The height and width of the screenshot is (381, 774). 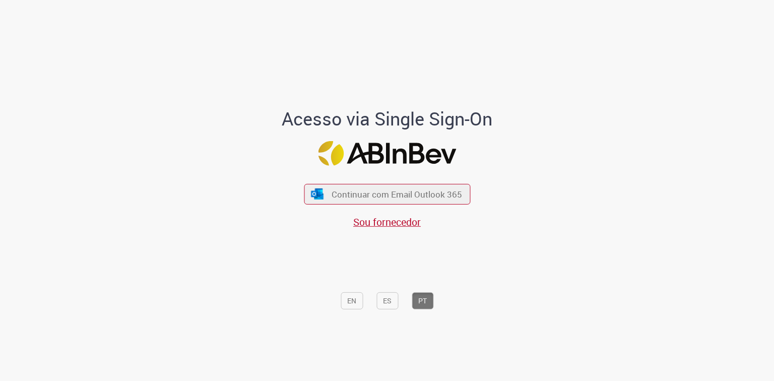 What do you see at coordinates (397, 194) in the screenshot?
I see `span: Continuar com Email Outlook 365` at bounding box center [397, 194].